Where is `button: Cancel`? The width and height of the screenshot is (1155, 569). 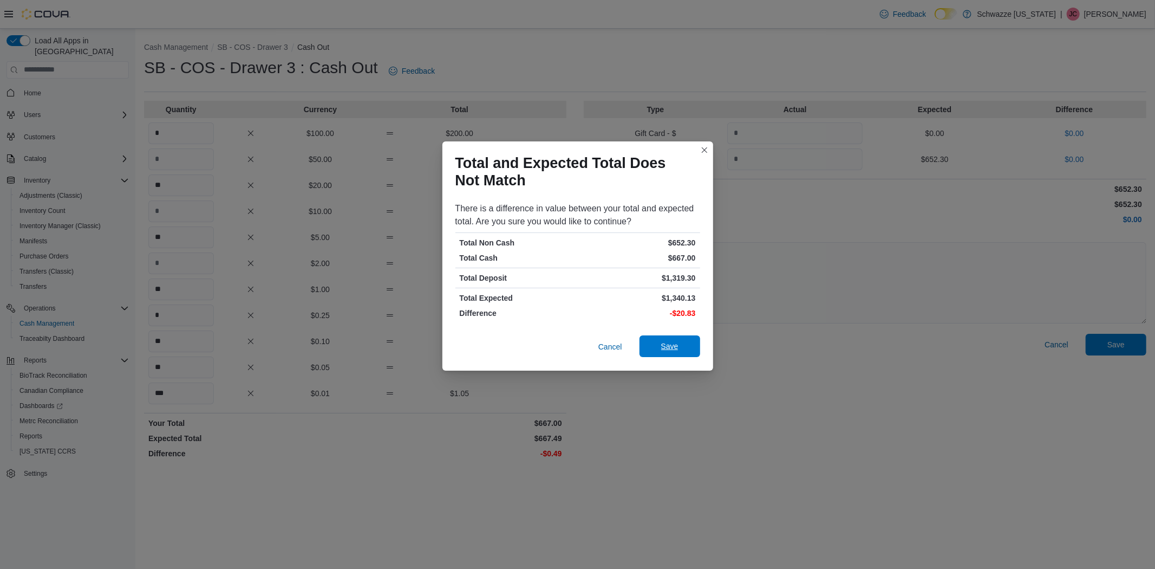
button: Cancel is located at coordinates (610, 347).